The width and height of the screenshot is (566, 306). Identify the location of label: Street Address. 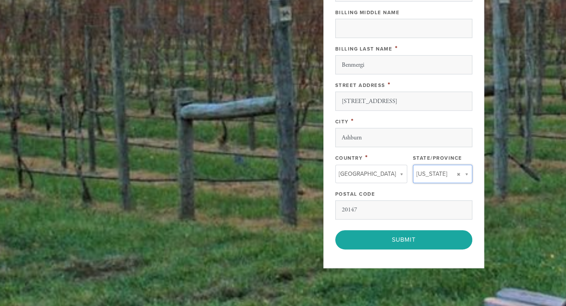
(360, 85).